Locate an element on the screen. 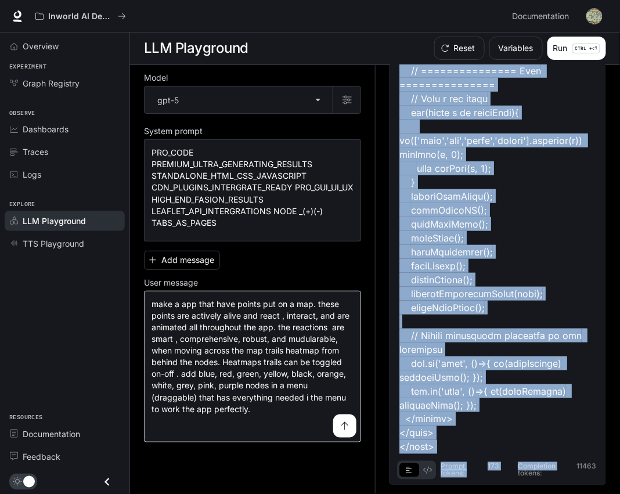 This screenshot has height=494, width=620. button: Add message is located at coordinates (182, 260).